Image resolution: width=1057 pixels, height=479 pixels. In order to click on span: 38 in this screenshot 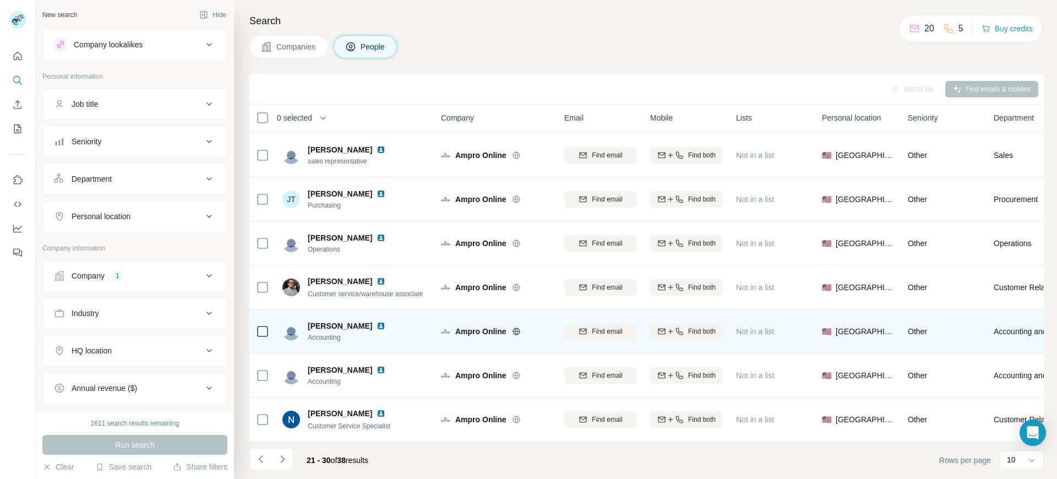, I will do `click(341, 460)`.